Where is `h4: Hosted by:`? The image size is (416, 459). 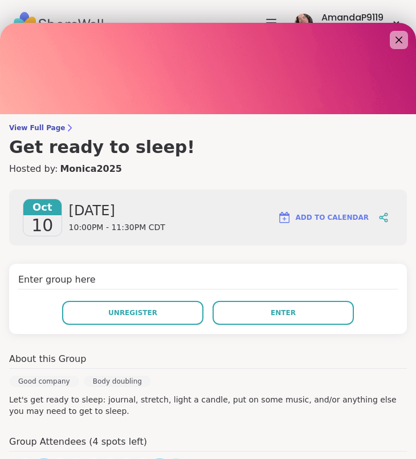 h4: Hosted by: is located at coordinates (208, 169).